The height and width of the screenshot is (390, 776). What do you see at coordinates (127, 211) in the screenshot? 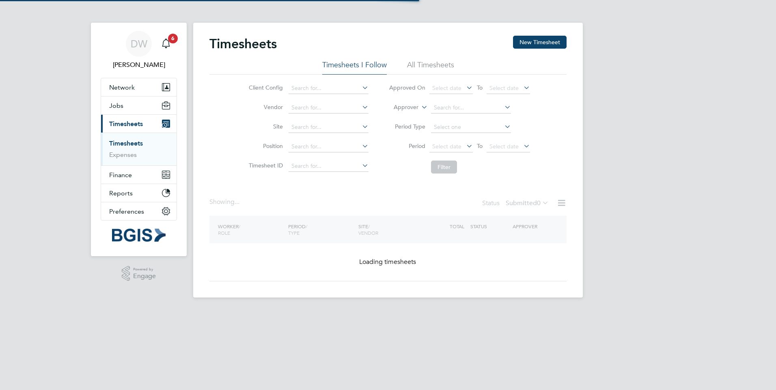
I see `span: Preferences` at bounding box center [127, 211].